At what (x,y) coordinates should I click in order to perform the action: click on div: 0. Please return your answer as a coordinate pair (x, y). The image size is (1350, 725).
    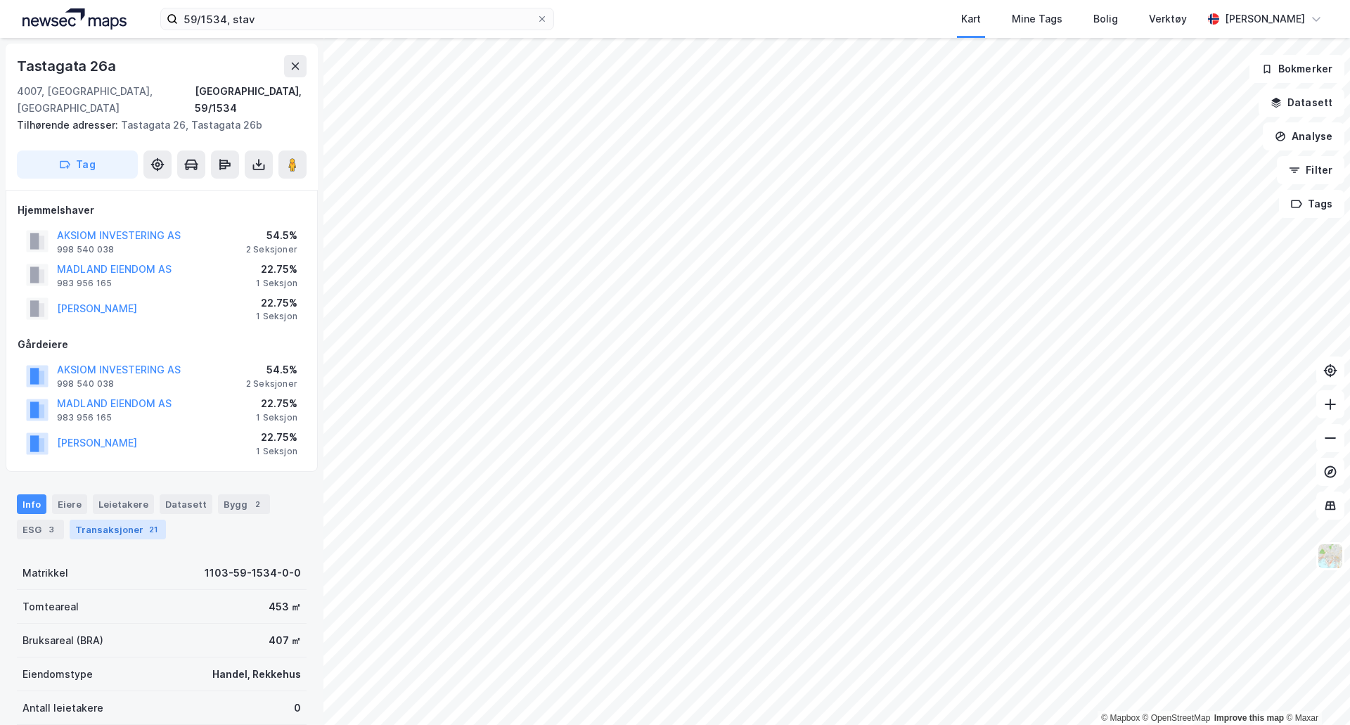
    Looking at the image, I should click on (297, 708).